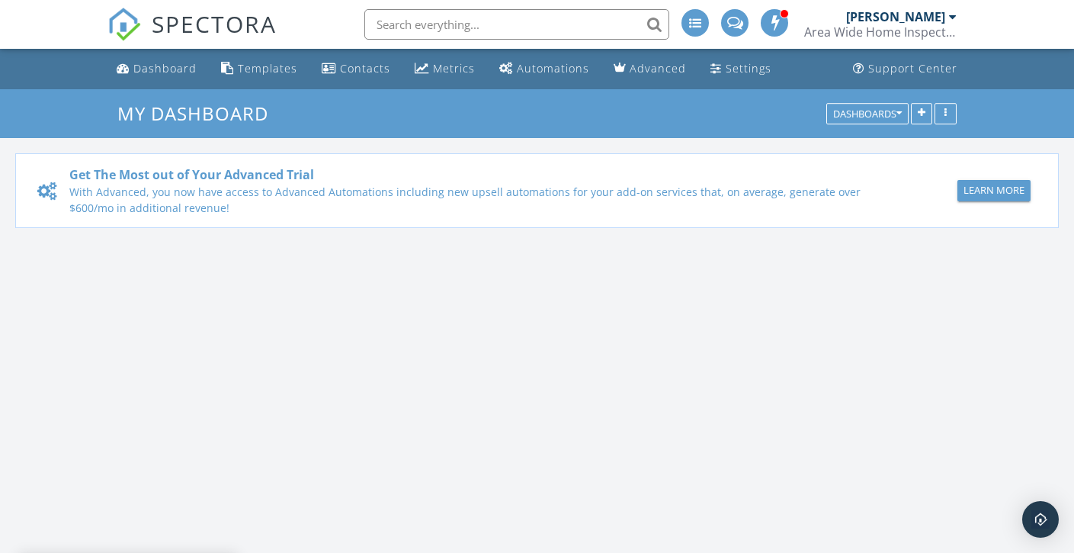 The image size is (1074, 553). I want to click on div: Templates, so click(268, 68).